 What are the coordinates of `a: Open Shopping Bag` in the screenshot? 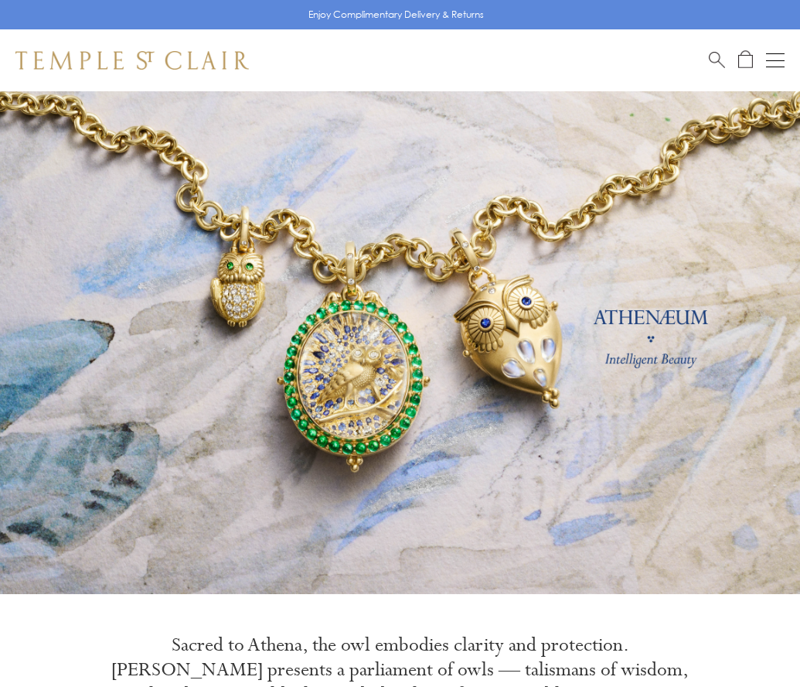 It's located at (745, 60).